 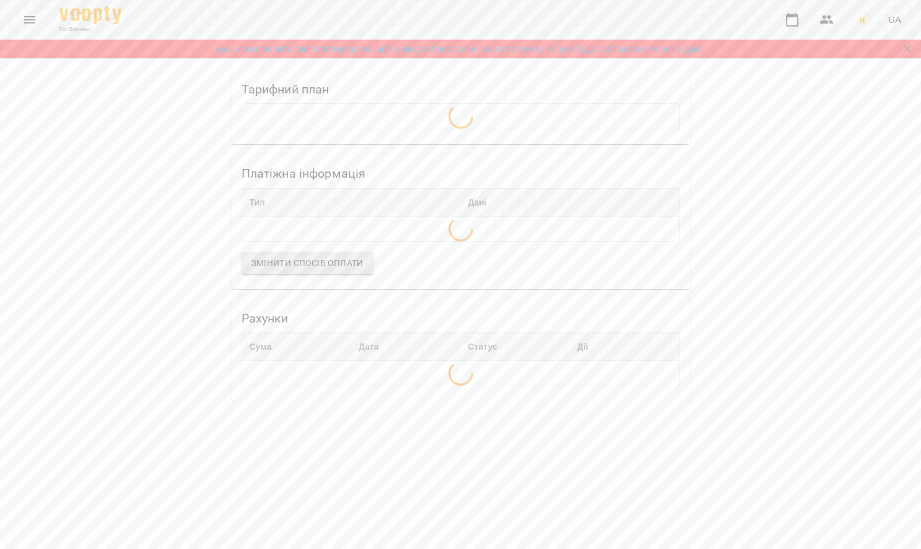 What do you see at coordinates (461, 89) in the screenshot?
I see `h6: Тарифний план` at bounding box center [461, 89].